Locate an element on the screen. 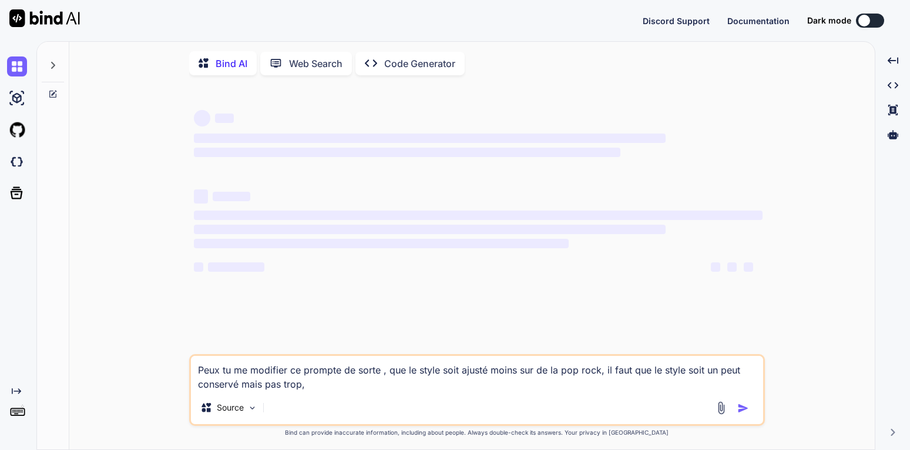  img: attachment is located at coordinates (721, 407).